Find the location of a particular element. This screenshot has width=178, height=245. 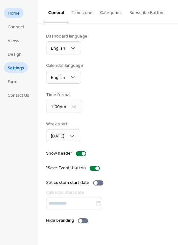

span: Settings is located at coordinates (16, 68).